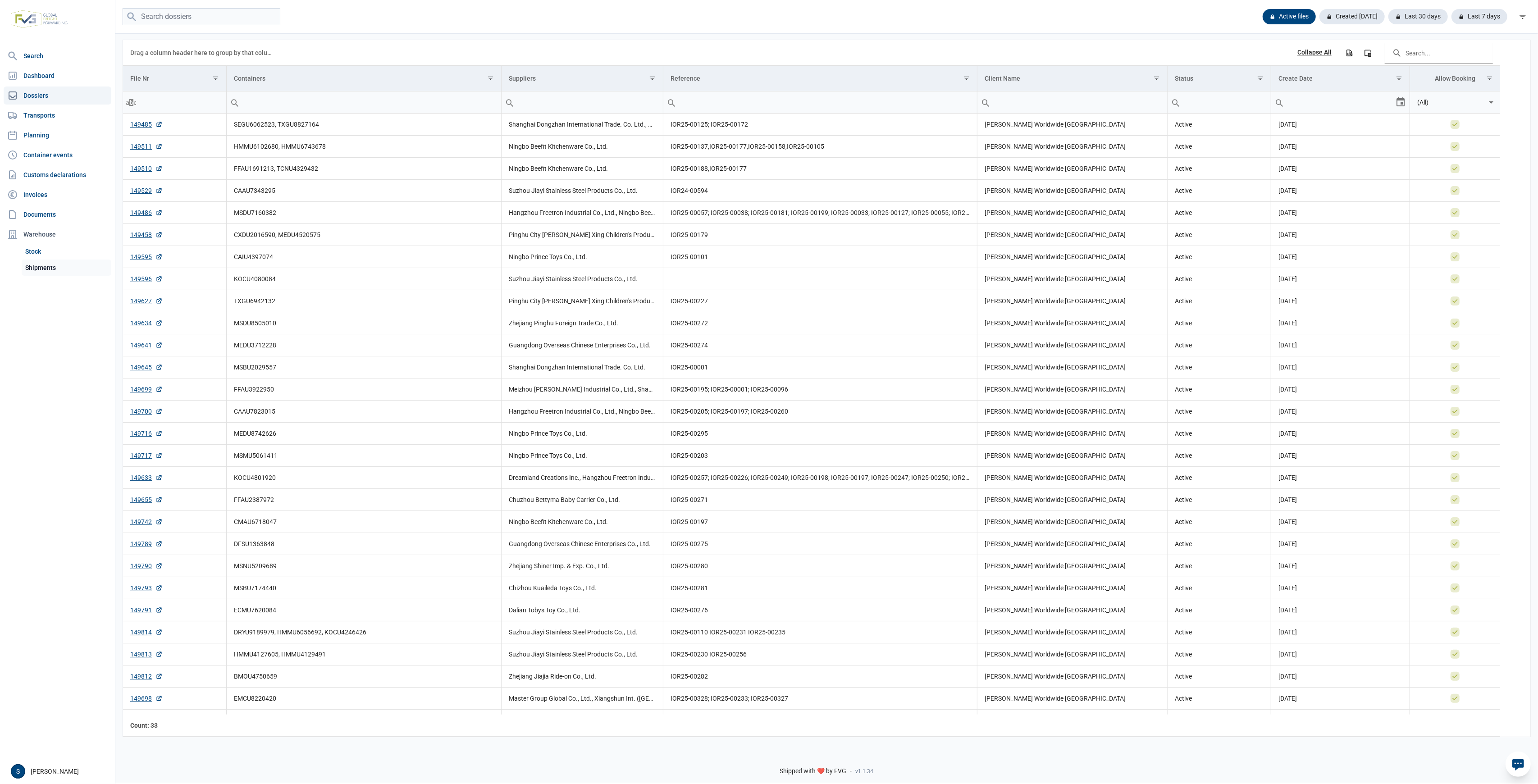 Image resolution: width=1538 pixels, height=784 pixels. What do you see at coordinates (364, 257) in the screenshot?
I see `td: CAIU4397074` at bounding box center [364, 257].